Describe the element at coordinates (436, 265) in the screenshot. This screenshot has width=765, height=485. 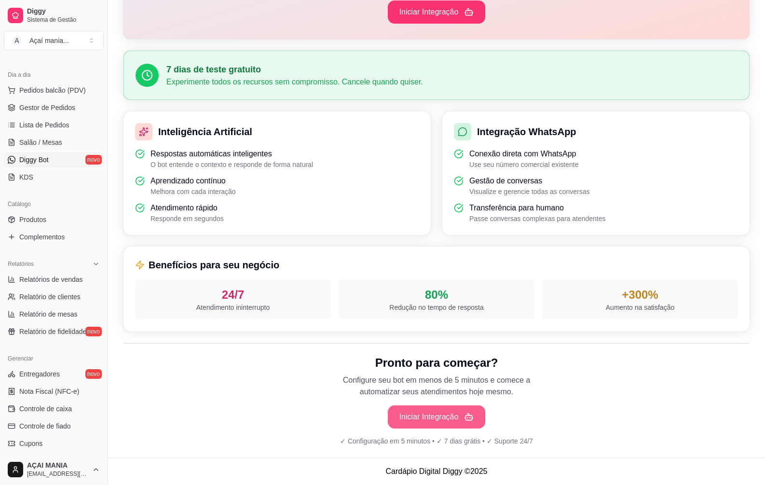
I see `h3: Benefícios para seu negócio` at that location.